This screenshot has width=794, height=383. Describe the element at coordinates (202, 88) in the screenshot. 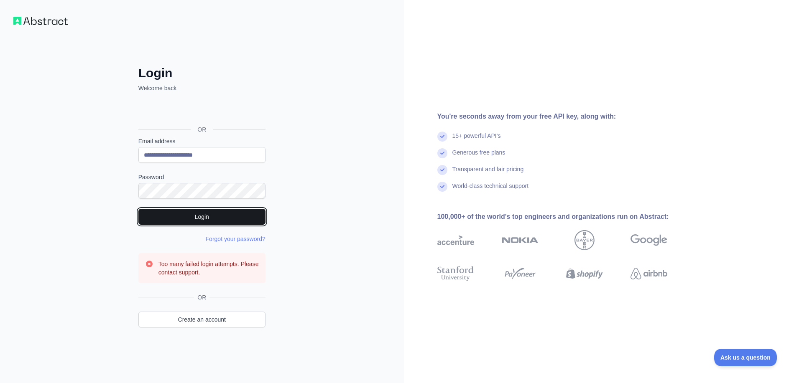

I see `p: Welcome back` at that location.